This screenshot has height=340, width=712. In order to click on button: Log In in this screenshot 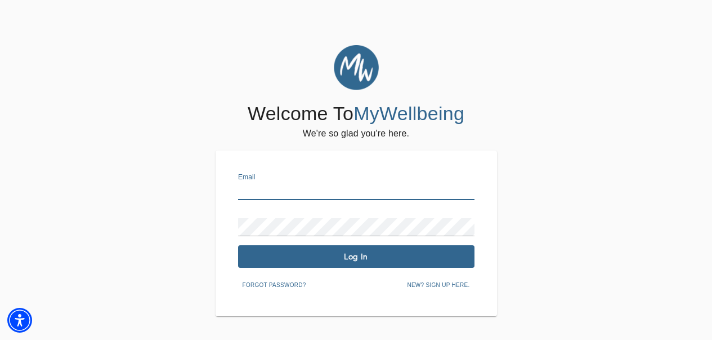, I will do `click(356, 256)`.